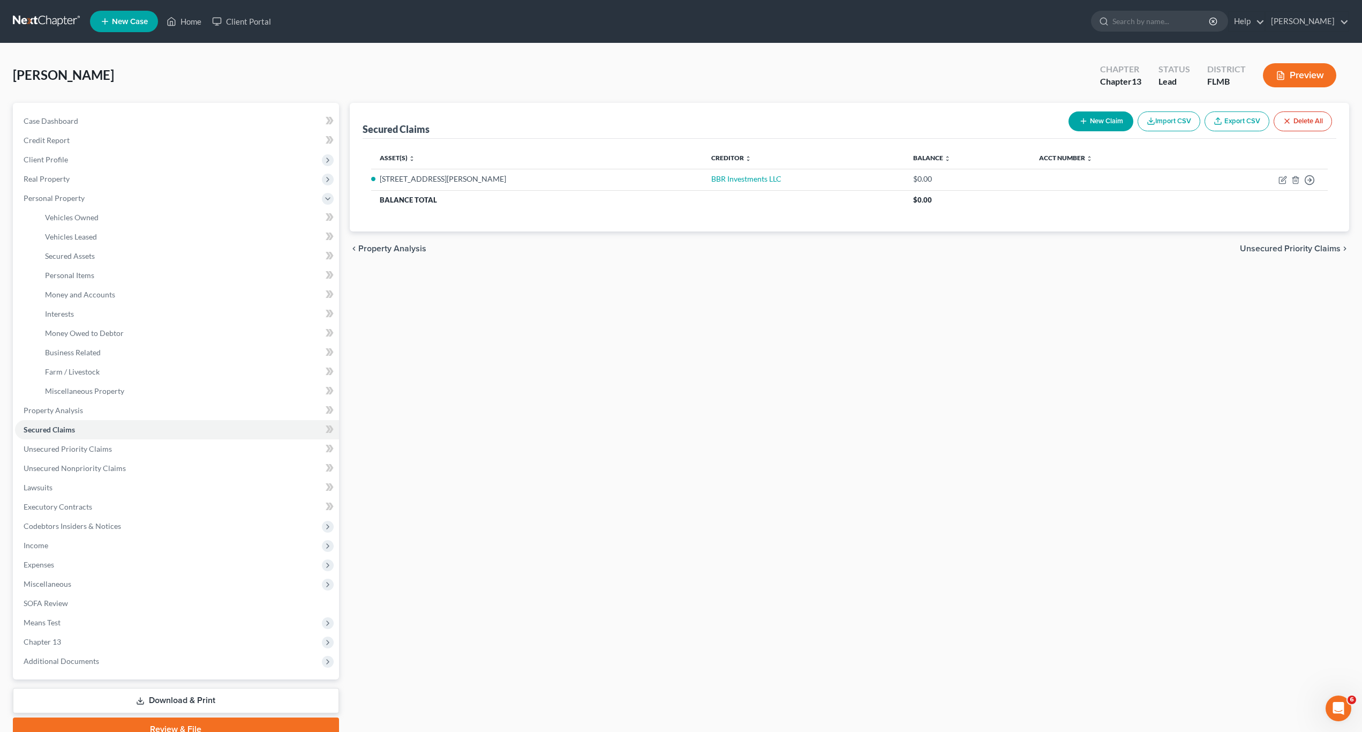 Image resolution: width=1362 pixels, height=732 pixels. I want to click on a: Miscellaneous Property, so click(187, 391).